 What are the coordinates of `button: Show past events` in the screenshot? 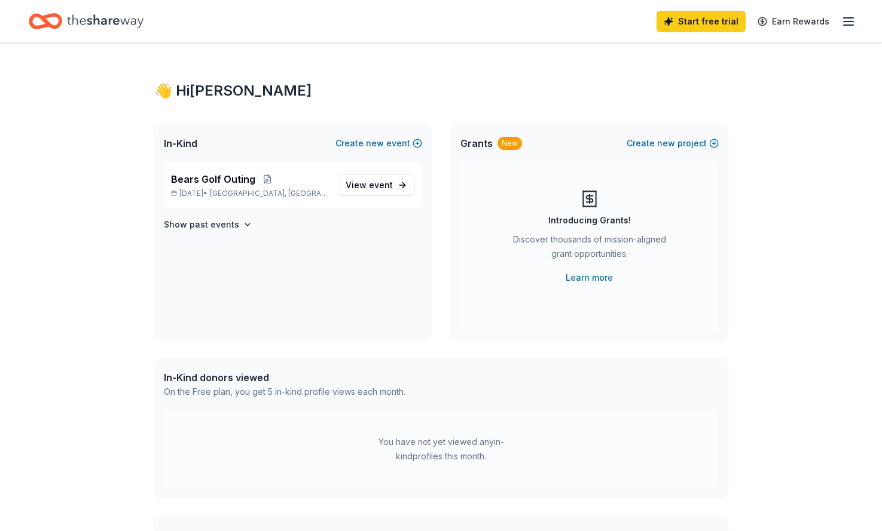 It's located at (208, 225).